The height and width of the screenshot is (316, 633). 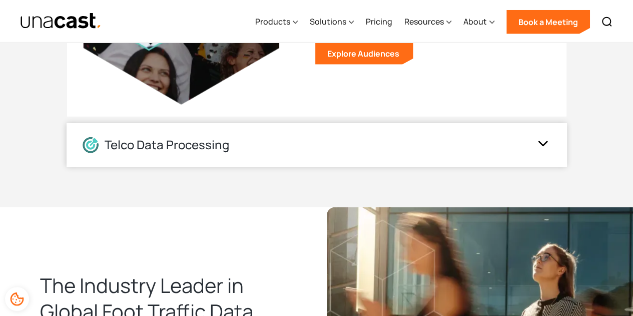 What do you see at coordinates (607, 22) in the screenshot?
I see `img: Search icon` at bounding box center [607, 22].